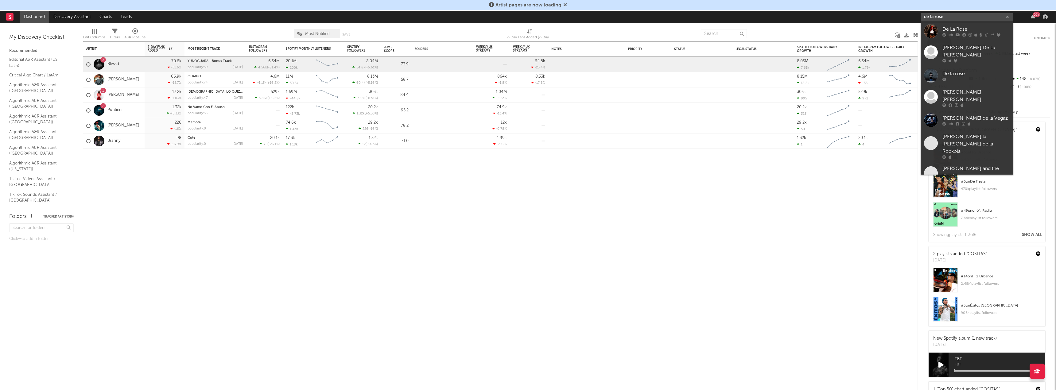 Image resolution: width=1056 pixels, height=390 pixels. I want to click on div: 8.05M, so click(802, 61).